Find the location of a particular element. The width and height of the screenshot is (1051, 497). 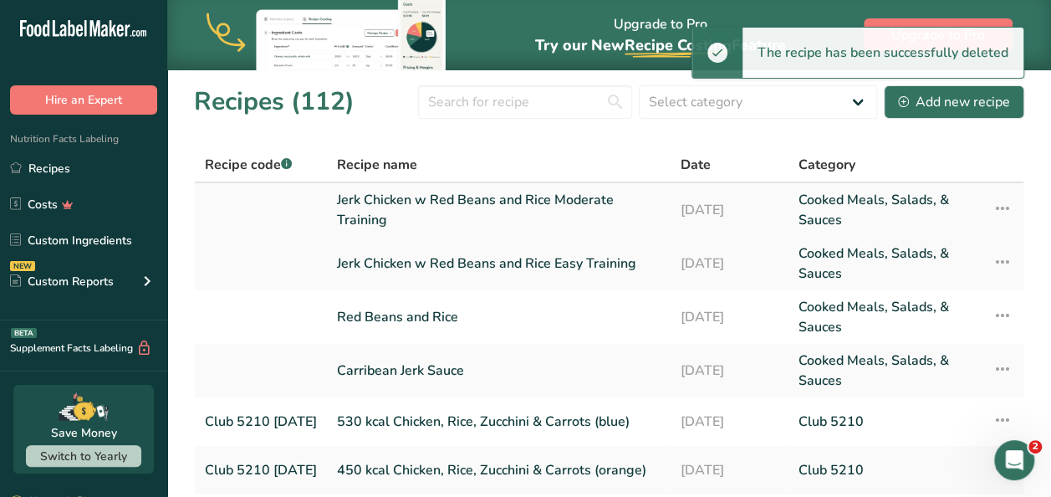

div: Save Money is located at coordinates (84, 432).